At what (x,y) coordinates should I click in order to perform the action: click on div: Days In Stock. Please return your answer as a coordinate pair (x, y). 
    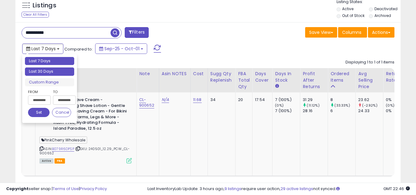
    Looking at the image, I should click on (286, 77).